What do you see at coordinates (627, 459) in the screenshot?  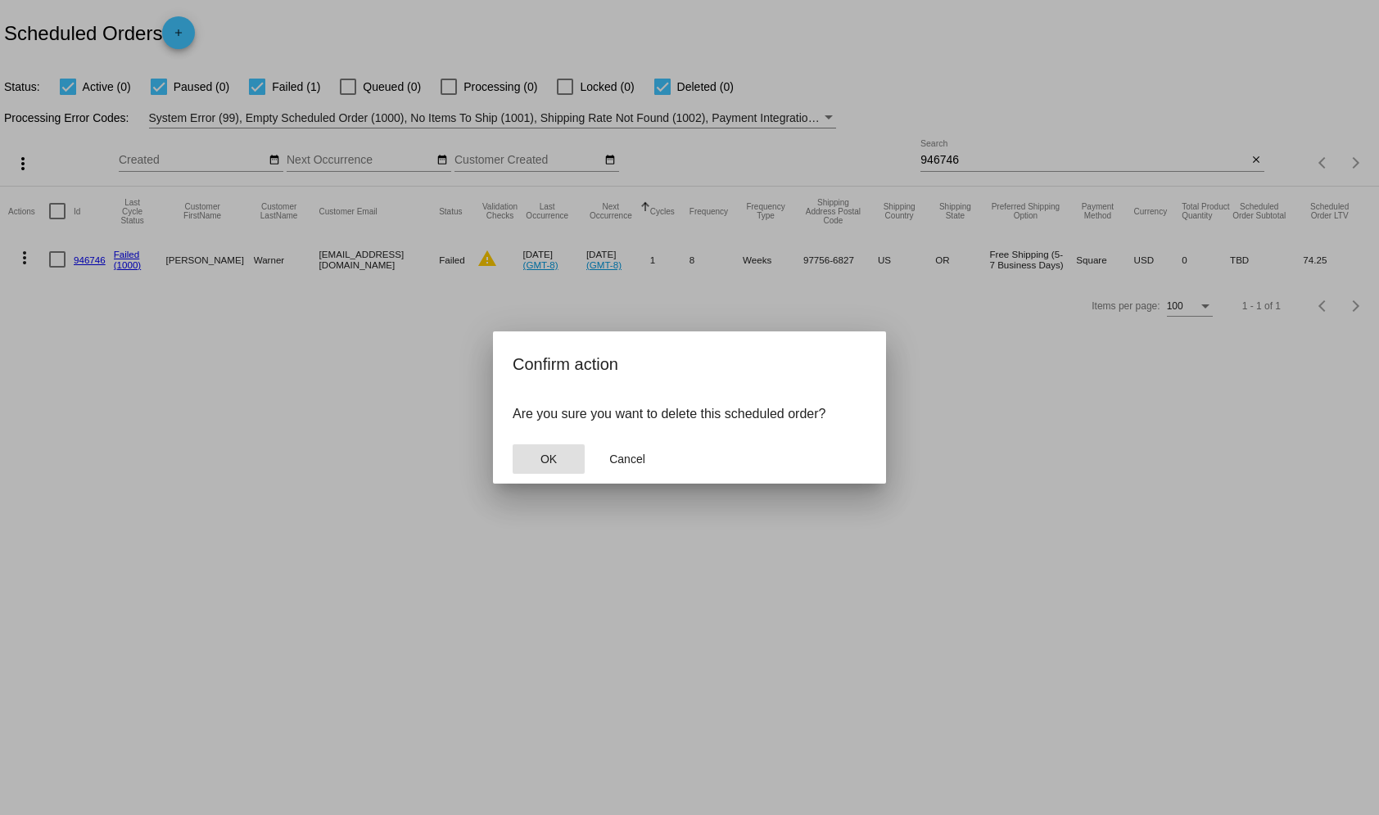 I see `span: Cancel` at bounding box center [627, 459].